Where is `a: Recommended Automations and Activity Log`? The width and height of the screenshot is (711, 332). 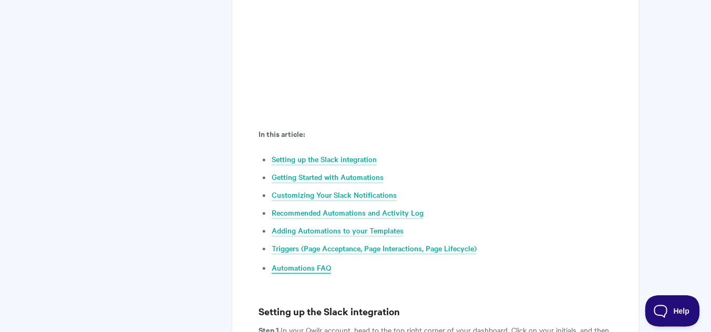
a: Recommended Automations and Activity Log is located at coordinates (347, 214).